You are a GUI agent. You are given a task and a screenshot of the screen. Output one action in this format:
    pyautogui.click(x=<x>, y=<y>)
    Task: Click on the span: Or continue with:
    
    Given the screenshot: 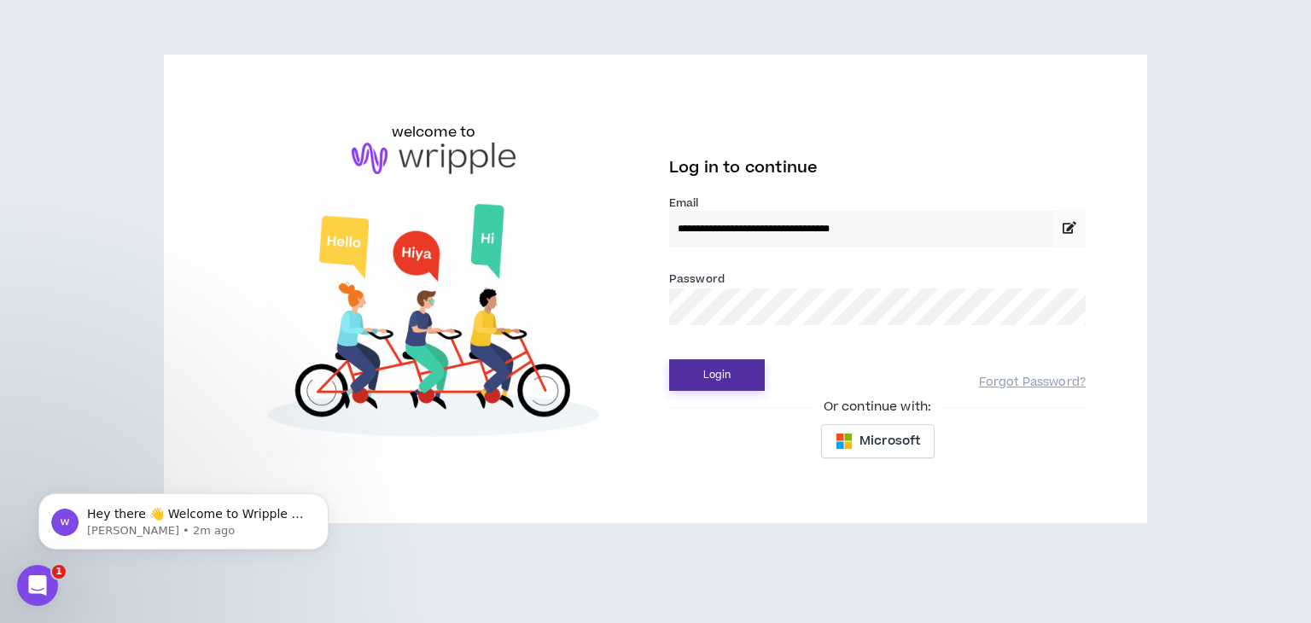 What is the action you would take?
    pyautogui.click(x=877, y=407)
    